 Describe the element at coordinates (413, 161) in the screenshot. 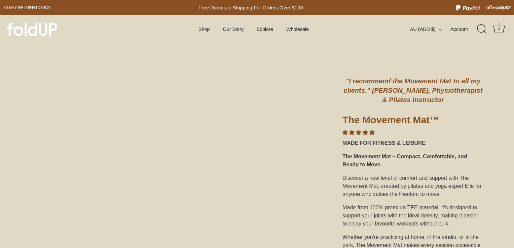

I see `div: The Movement Mat – Compact, Comfortable, and Ready to Move.` at that location.